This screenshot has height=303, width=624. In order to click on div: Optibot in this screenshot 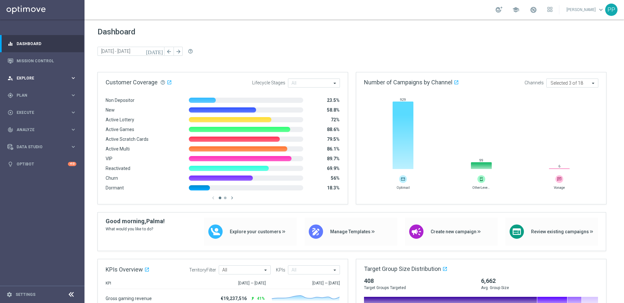, I will do `click(42, 164)`.